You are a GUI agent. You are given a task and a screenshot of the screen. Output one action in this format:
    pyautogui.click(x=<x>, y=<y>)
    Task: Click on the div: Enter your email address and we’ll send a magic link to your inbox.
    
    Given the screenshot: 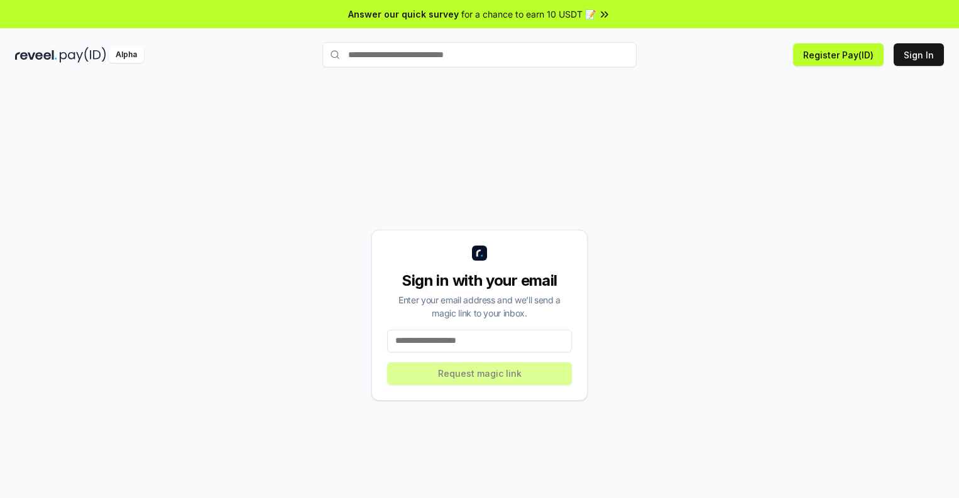 What is the action you would take?
    pyautogui.click(x=479, y=307)
    